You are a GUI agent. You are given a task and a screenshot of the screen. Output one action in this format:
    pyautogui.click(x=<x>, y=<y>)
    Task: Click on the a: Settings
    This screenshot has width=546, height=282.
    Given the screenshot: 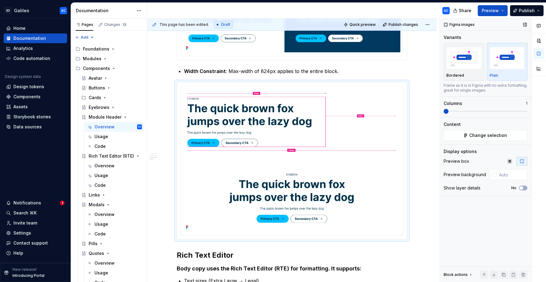 What is the action you would take?
    pyautogui.click(x=35, y=233)
    